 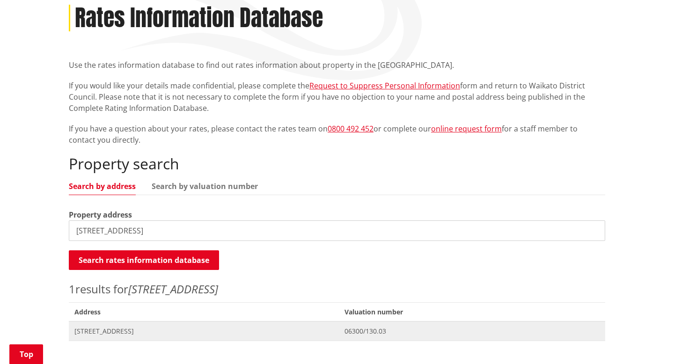 I want to click on a: Search by address, so click(x=102, y=186).